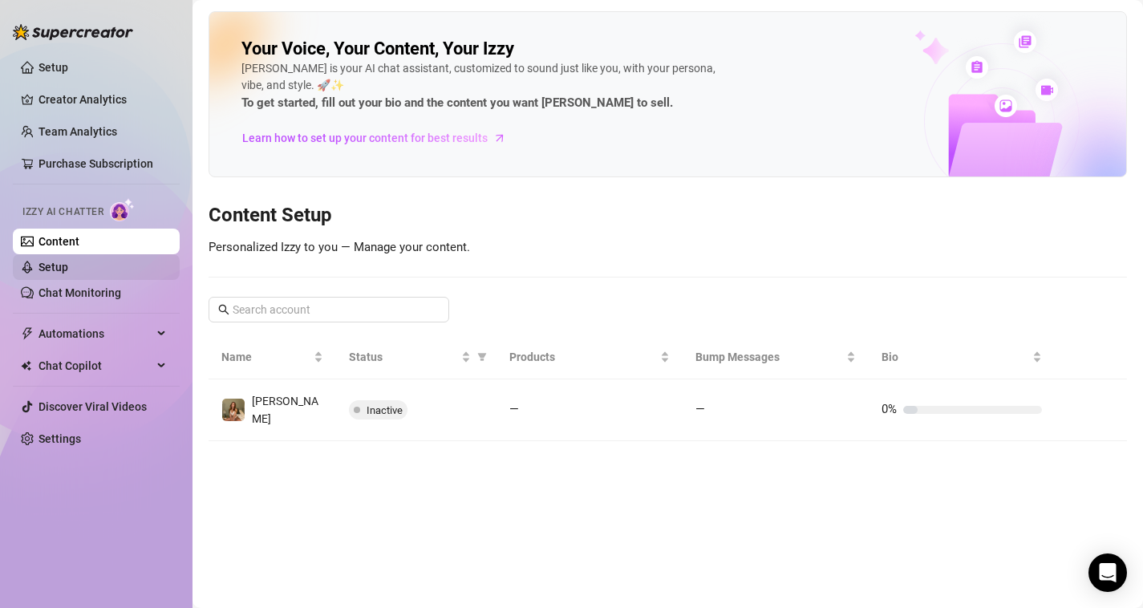 The width and height of the screenshot is (1143, 608). I want to click on span: thunderbolt, so click(27, 334).